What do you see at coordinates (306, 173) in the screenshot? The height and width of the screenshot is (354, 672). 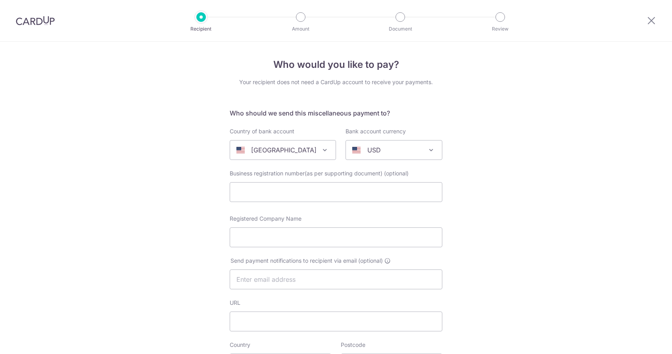 I see `span: Business registration number(as per supporting document)` at bounding box center [306, 173].